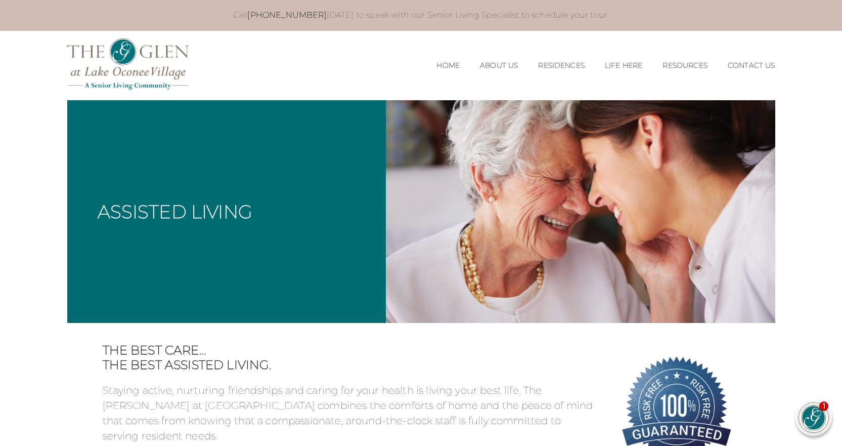 The image size is (842, 446). I want to click on img: avatar, so click(814, 417).